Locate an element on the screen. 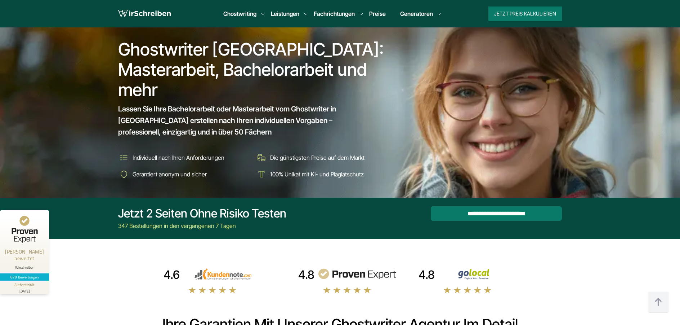  div: Jetzt 2 Seiten ohne Risiko testen is located at coordinates (202, 213).